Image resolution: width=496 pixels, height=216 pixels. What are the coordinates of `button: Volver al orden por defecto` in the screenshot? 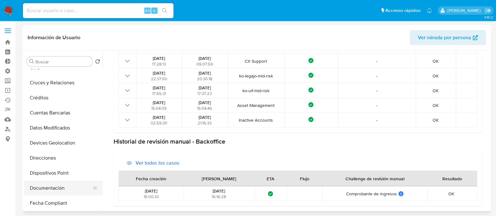 It's located at (98, 62).